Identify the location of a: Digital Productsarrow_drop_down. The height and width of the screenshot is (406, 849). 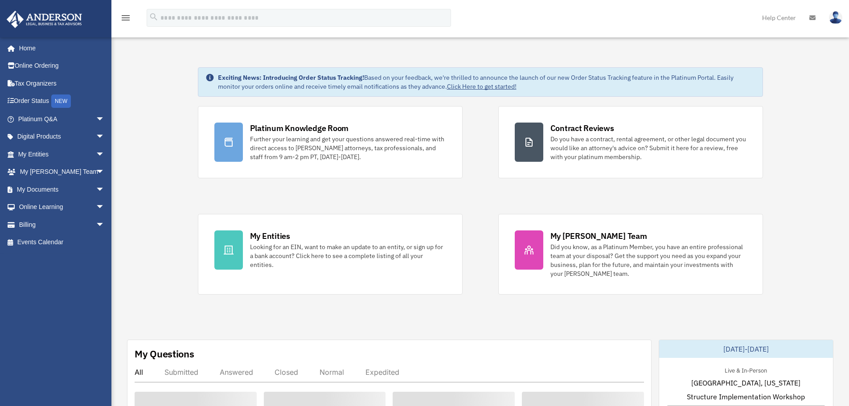
(62, 137).